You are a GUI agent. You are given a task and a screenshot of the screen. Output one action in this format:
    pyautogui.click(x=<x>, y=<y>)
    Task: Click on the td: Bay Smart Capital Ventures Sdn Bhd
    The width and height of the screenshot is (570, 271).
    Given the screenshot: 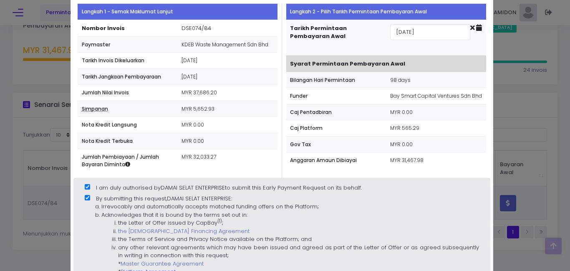 What is the action you would take?
    pyautogui.click(x=436, y=96)
    